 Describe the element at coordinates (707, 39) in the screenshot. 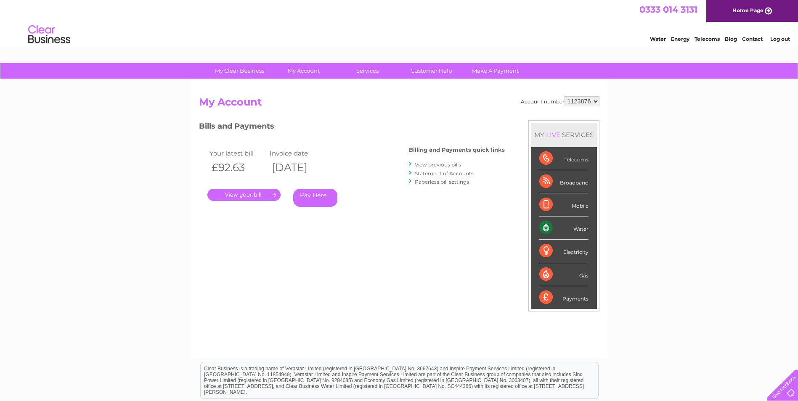

I see `a: Telecoms` at that location.